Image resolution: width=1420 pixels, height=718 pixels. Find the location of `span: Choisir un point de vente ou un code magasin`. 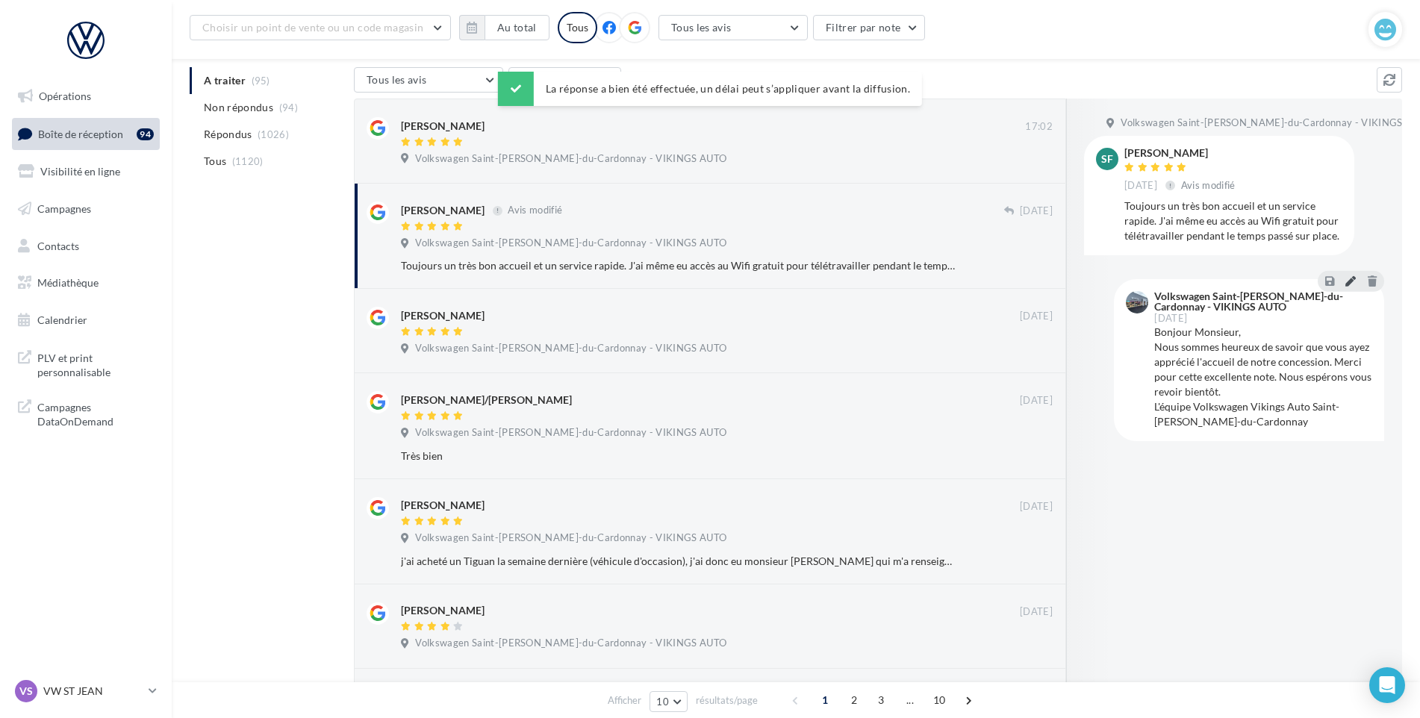

span: Choisir un point de vente ou un code magasin is located at coordinates (313, 27).